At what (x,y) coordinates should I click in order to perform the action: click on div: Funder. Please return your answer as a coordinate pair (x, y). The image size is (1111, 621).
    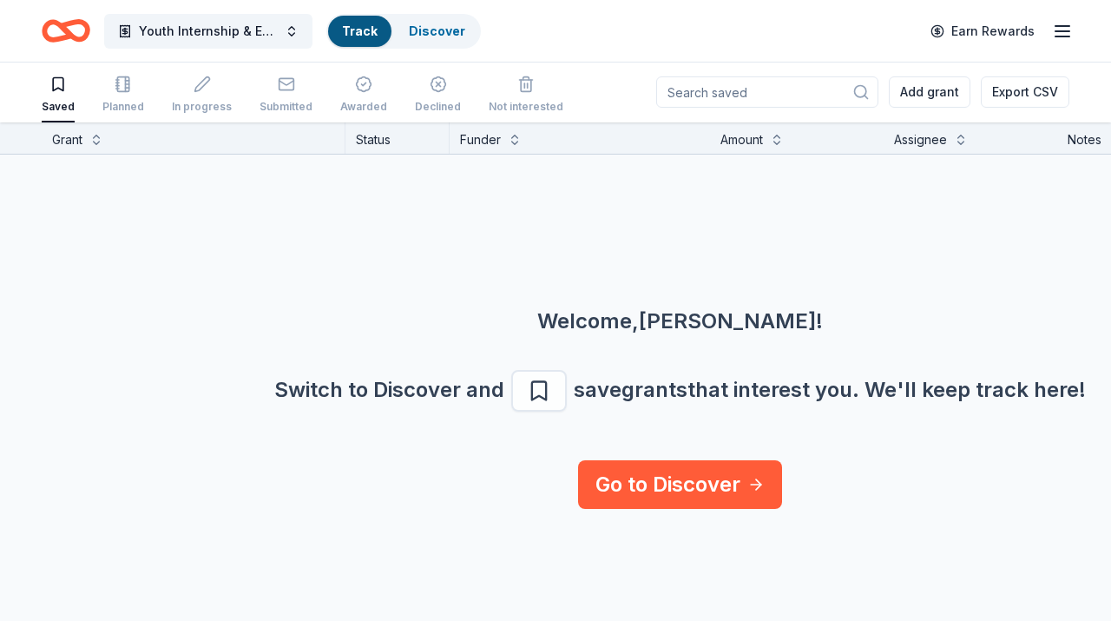
    Looking at the image, I should click on (480, 140).